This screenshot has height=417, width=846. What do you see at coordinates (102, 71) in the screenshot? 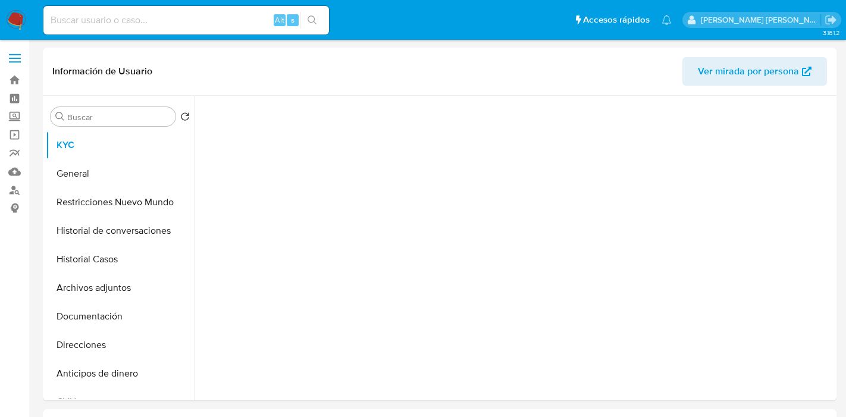
I see `h1: Información de Usuario` at bounding box center [102, 71].